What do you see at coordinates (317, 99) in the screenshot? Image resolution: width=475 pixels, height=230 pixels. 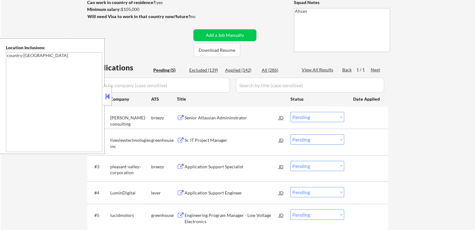 I see `div: Status` at bounding box center [317, 99].